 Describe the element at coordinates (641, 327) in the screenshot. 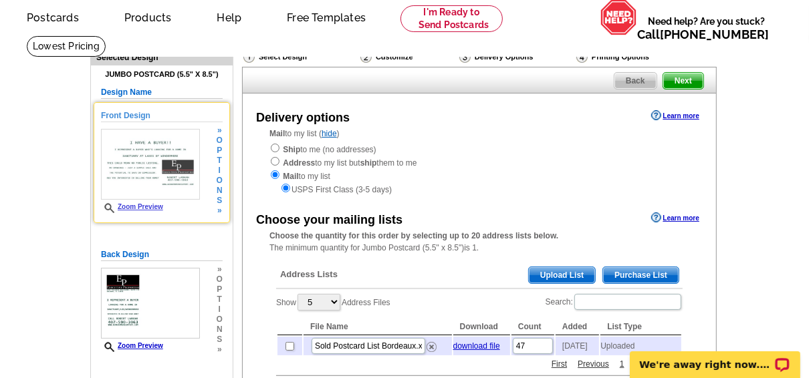

I see `th: List Type` at that location.